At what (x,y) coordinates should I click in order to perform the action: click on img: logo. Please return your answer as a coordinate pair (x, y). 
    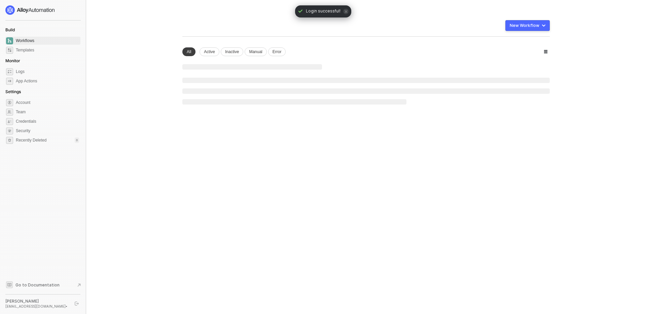
    Looking at the image, I should click on (30, 10).